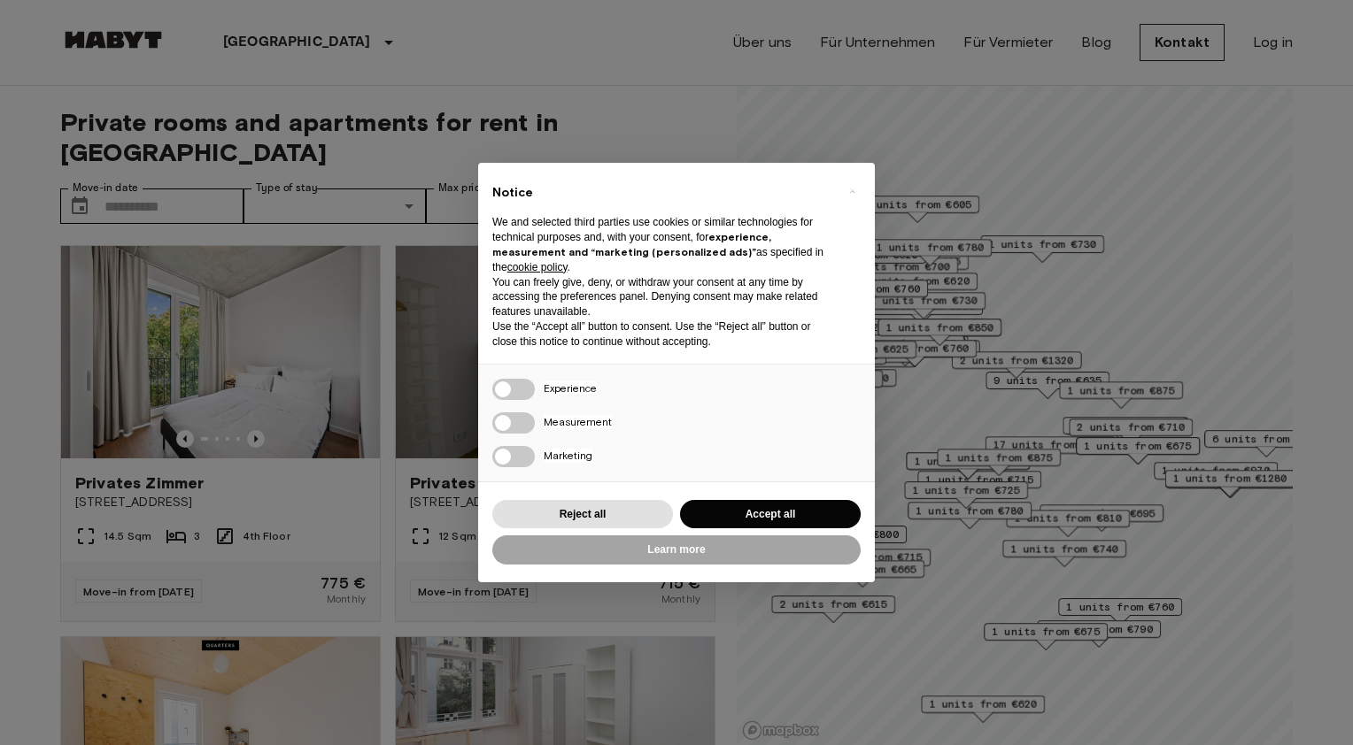 The image size is (1353, 745). Describe the element at coordinates (676, 550) in the screenshot. I see `button: Learn more` at that location.